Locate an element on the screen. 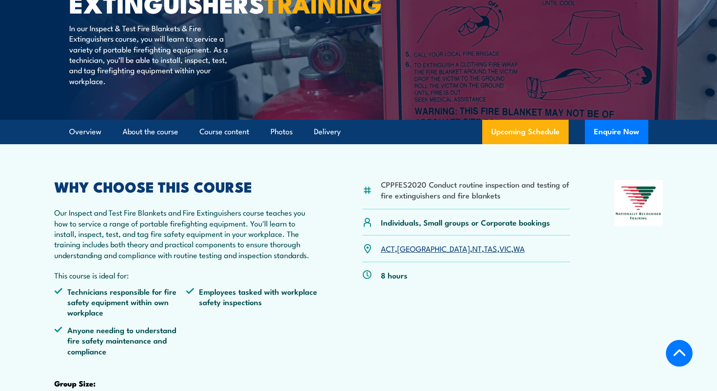  li: Employees tasked with workplace safety inspections is located at coordinates (252, 302).